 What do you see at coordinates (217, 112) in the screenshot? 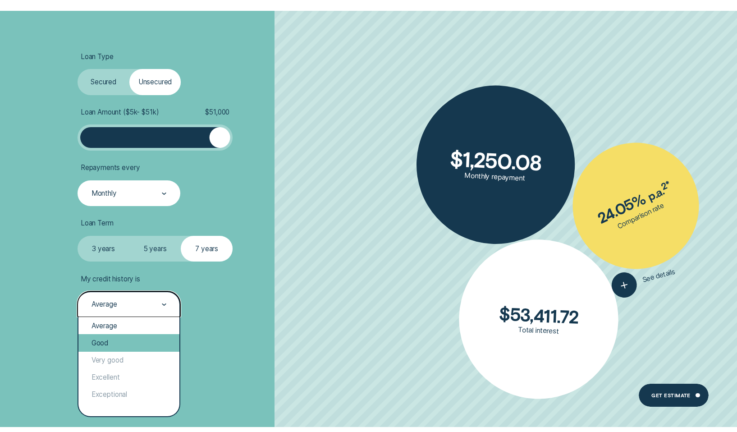
I see `span: $ 51,000` at bounding box center [217, 112].